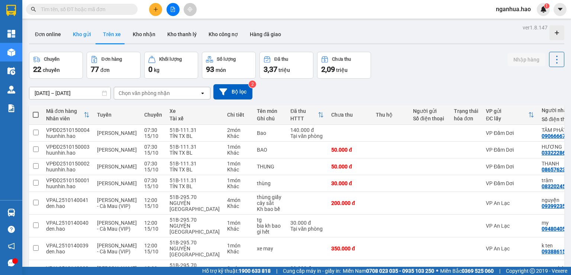 This screenshot has width=571, height=275. I want to click on span: 0, so click(150, 69).